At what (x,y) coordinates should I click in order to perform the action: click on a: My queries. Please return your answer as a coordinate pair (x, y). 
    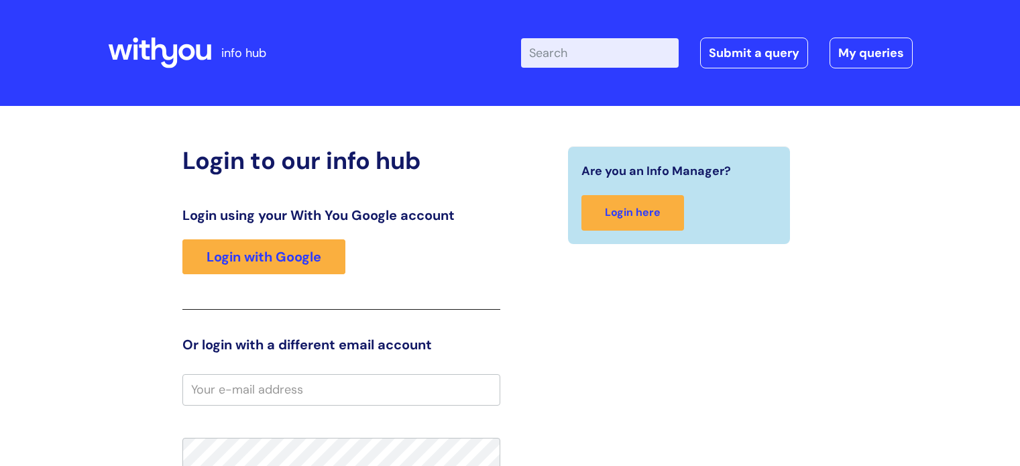
    Looking at the image, I should click on (871, 53).